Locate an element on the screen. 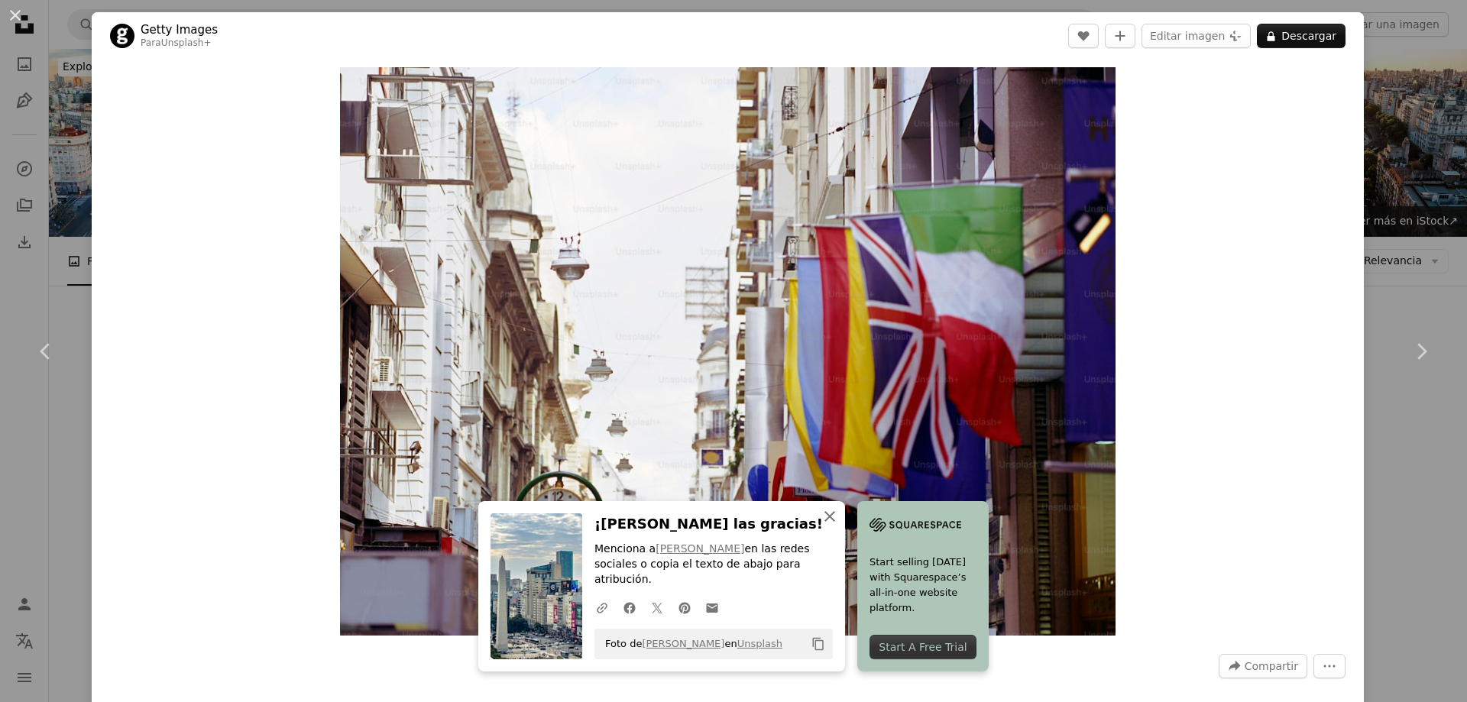 The image size is (1467, 702). button: Me gusta is located at coordinates (1083, 36).